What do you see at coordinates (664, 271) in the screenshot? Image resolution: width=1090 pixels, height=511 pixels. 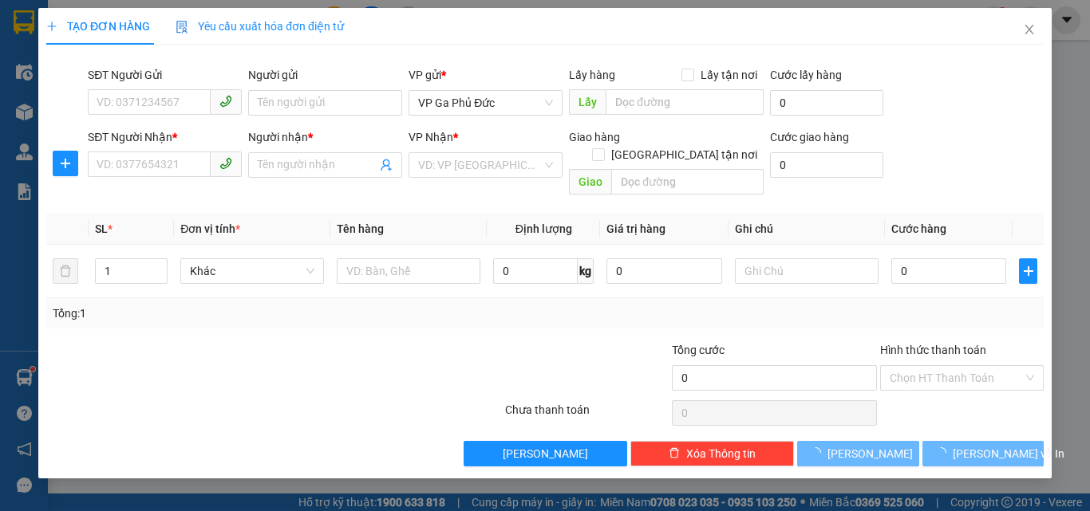 I see `input: 0` at bounding box center [664, 271].